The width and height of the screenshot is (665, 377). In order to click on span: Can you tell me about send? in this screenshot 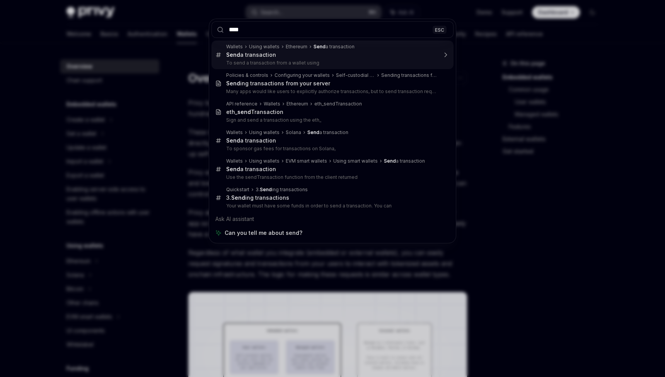, I will do `click(263, 233)`.